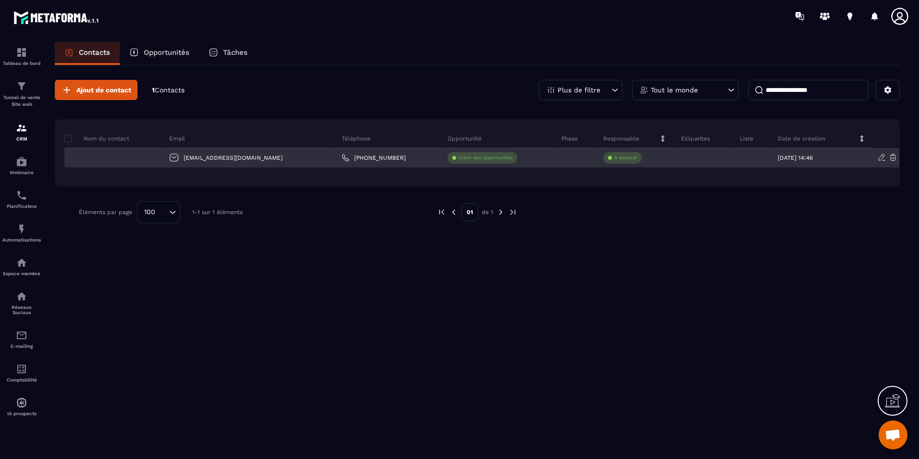 The height and width of the screenshot is (459, 919). I want to click on a: automationsautomationsAutomatisations, so click(22, 233).